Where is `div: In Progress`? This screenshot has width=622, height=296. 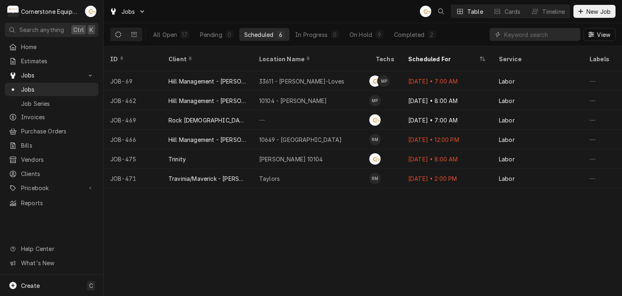 div: In Progress is located at coordinates (312, 34).